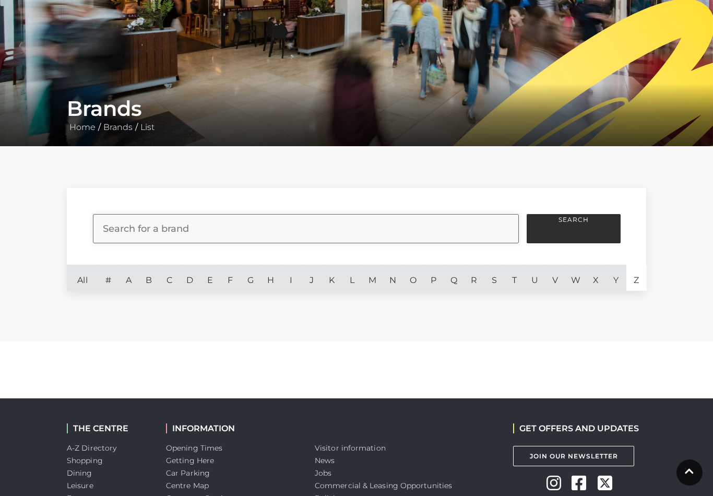  I want to click on a: K, so click(332, 278).